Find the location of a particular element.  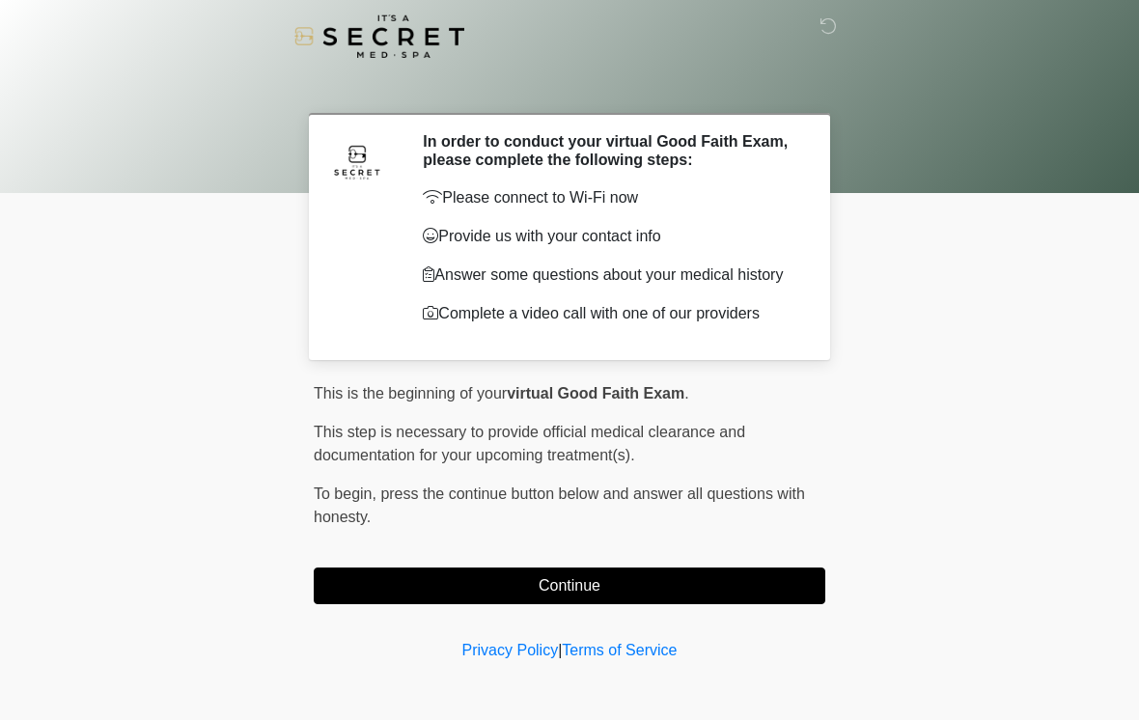

p: Please connect to Wi-Fi now is located at coordinates (609, 198).